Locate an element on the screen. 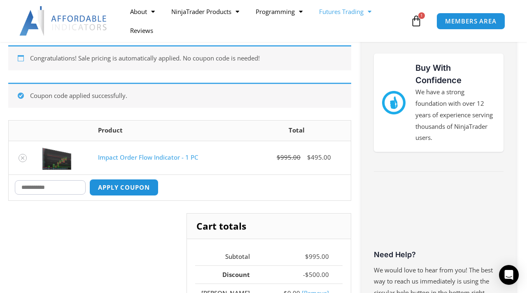 Image resolution: width=527 pixels, height=293 pixels. a: 1 is located at coordinates (416, 21).